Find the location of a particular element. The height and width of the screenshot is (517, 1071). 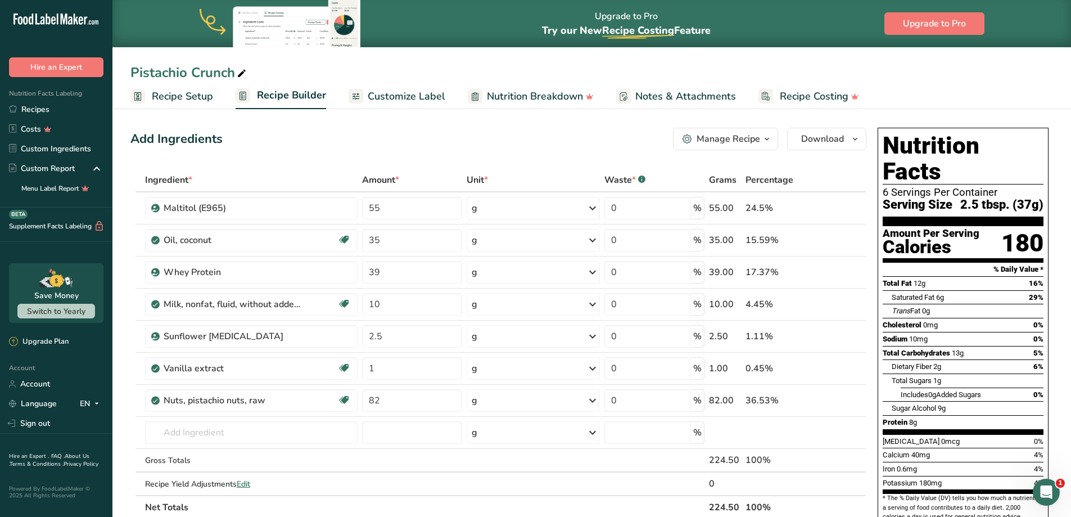

a: Terms & Conditions . is located at coordinates (37, 464).